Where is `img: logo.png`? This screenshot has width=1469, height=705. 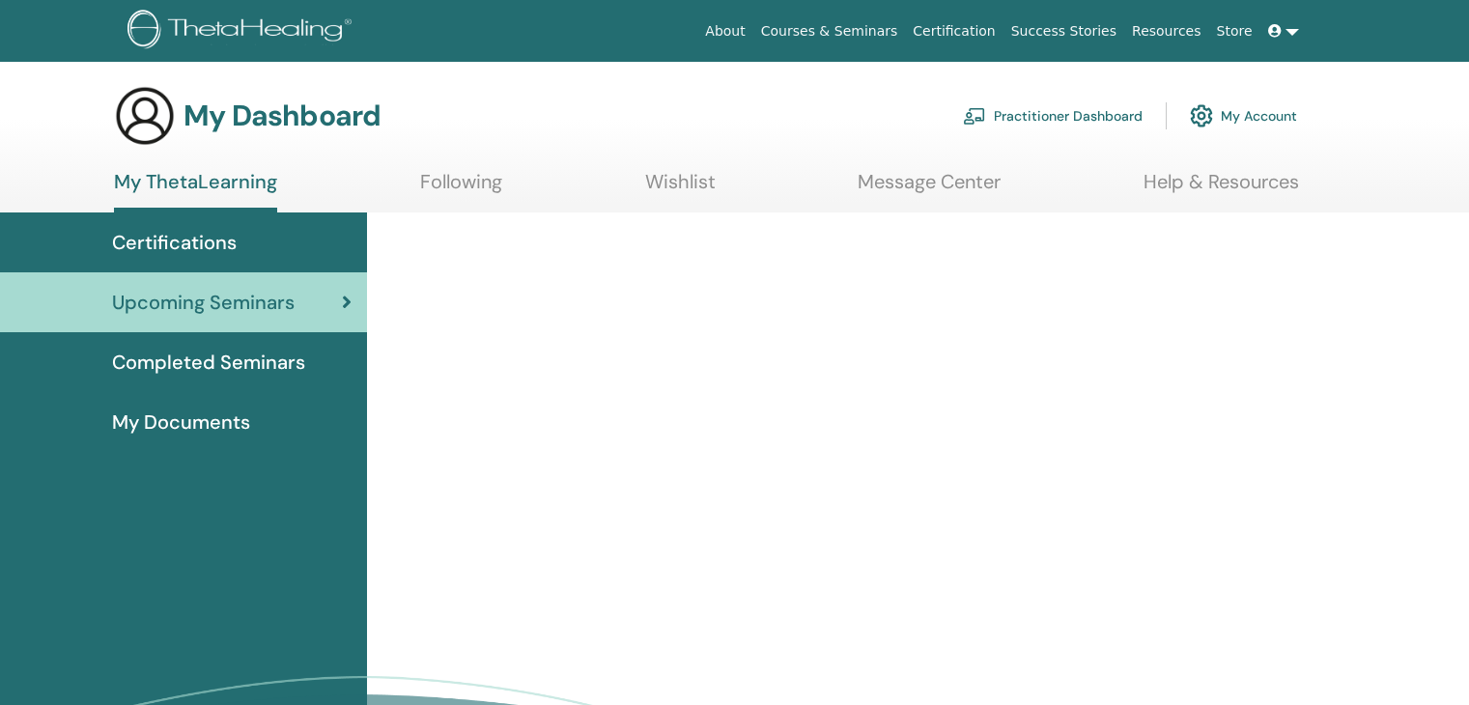
img: logo.png is located at coordinates (242, 31).